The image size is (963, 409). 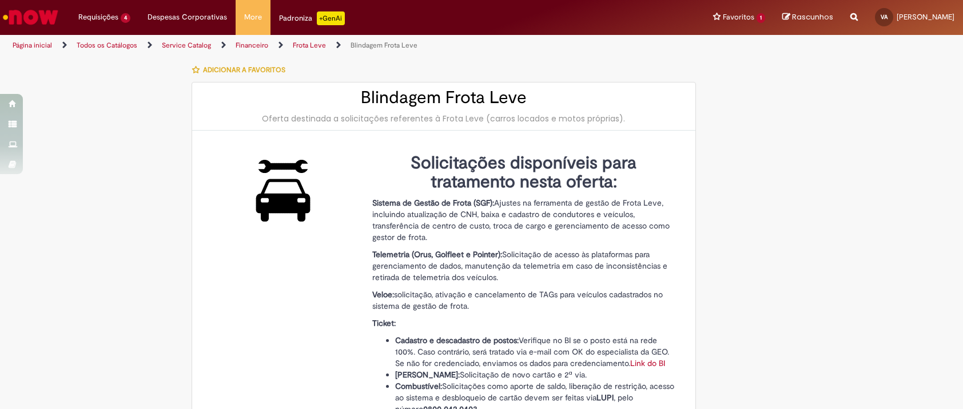 I want to click on span: 4, so click(x=125, y=18).